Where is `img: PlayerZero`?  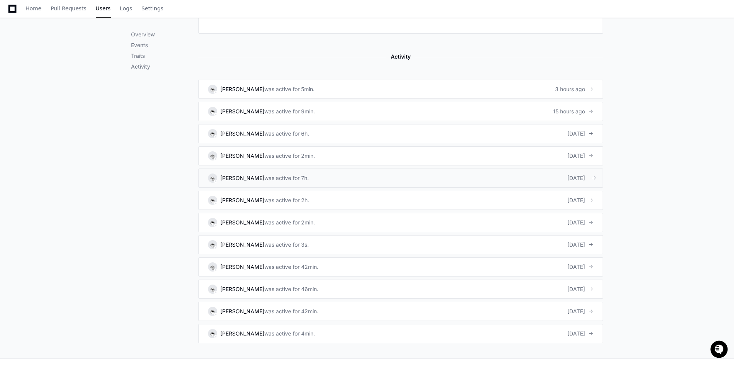
img: PlayerZero is located at coordinates (15, 15).